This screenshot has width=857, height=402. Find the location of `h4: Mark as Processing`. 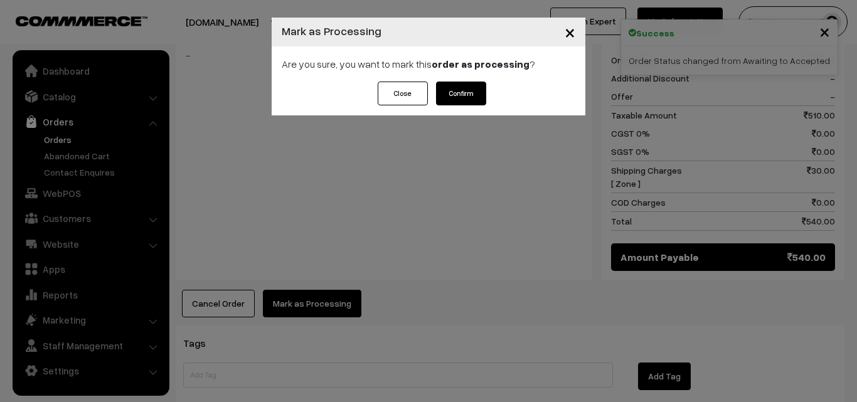

h4: Mark as Processing is located at coordinates (331, 31).